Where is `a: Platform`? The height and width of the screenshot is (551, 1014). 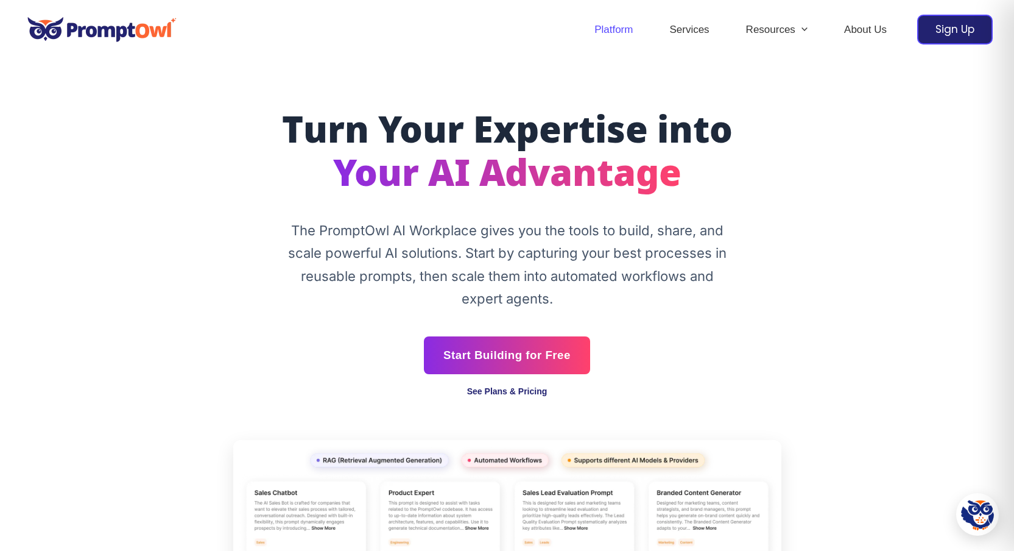 a: Platform is located at coordinates (613, 30).